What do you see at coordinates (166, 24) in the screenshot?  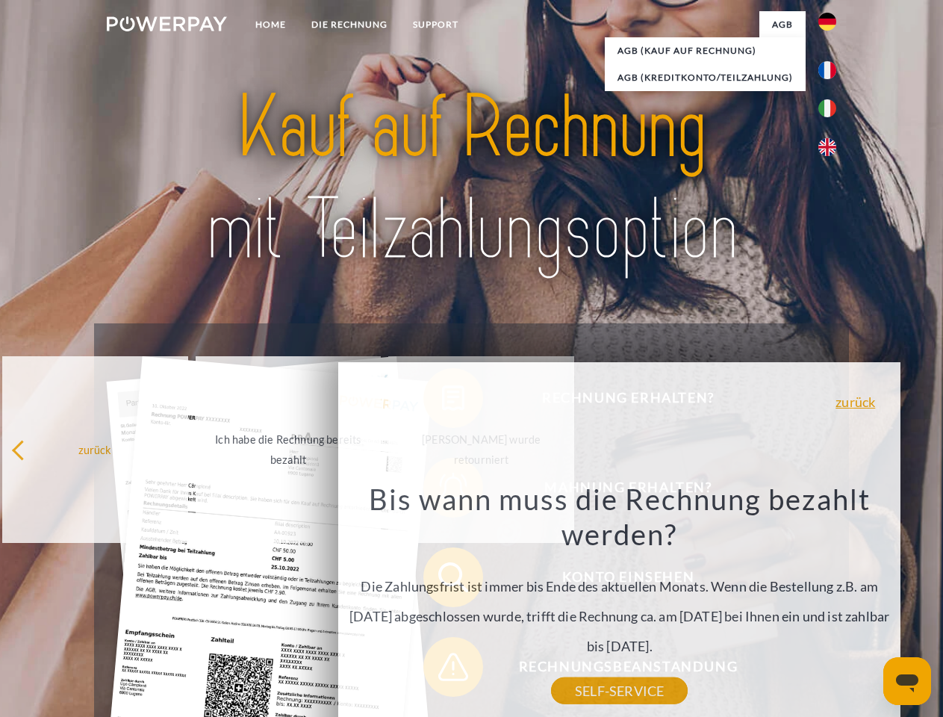 I see `img: logo-powerpay-white.svg` at bounding box center [166, 24].